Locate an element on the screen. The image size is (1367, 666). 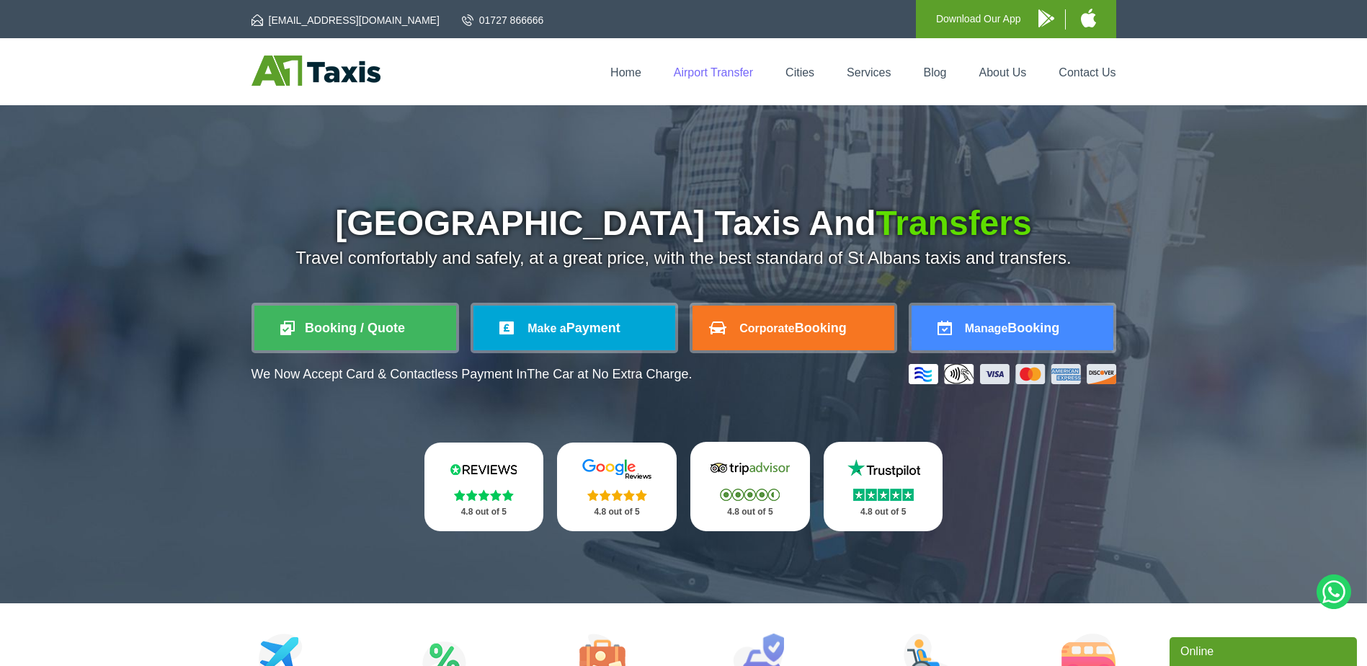
a: Blog is located at coordinates (935, 72).